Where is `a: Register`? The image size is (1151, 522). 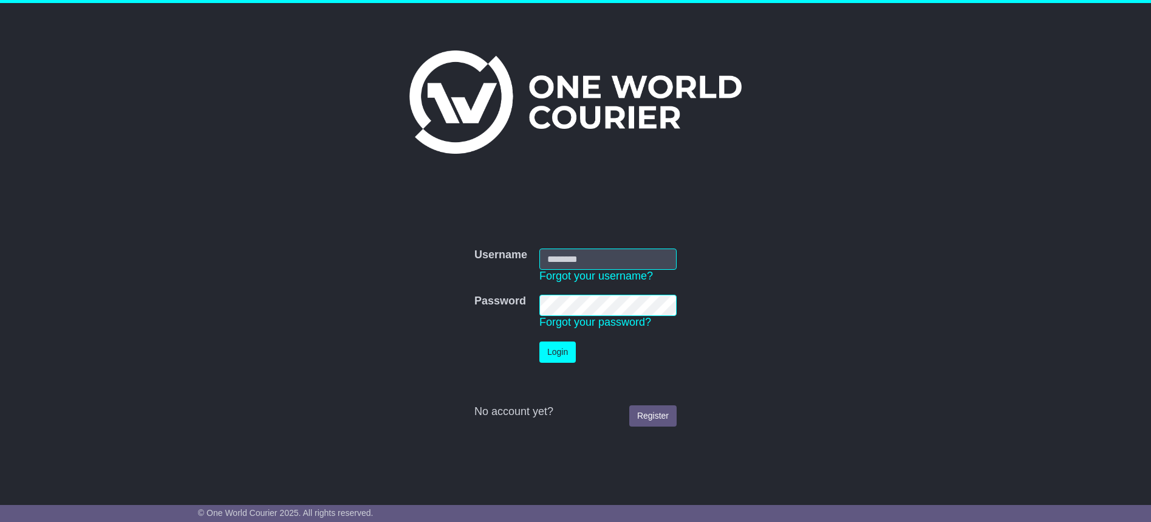
a: Register is located at coordinates (653, 415).